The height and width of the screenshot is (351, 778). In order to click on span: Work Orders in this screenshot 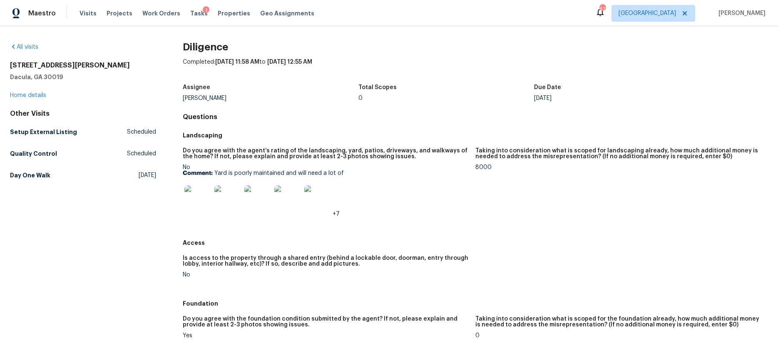, I will do `click(161, 13)`.